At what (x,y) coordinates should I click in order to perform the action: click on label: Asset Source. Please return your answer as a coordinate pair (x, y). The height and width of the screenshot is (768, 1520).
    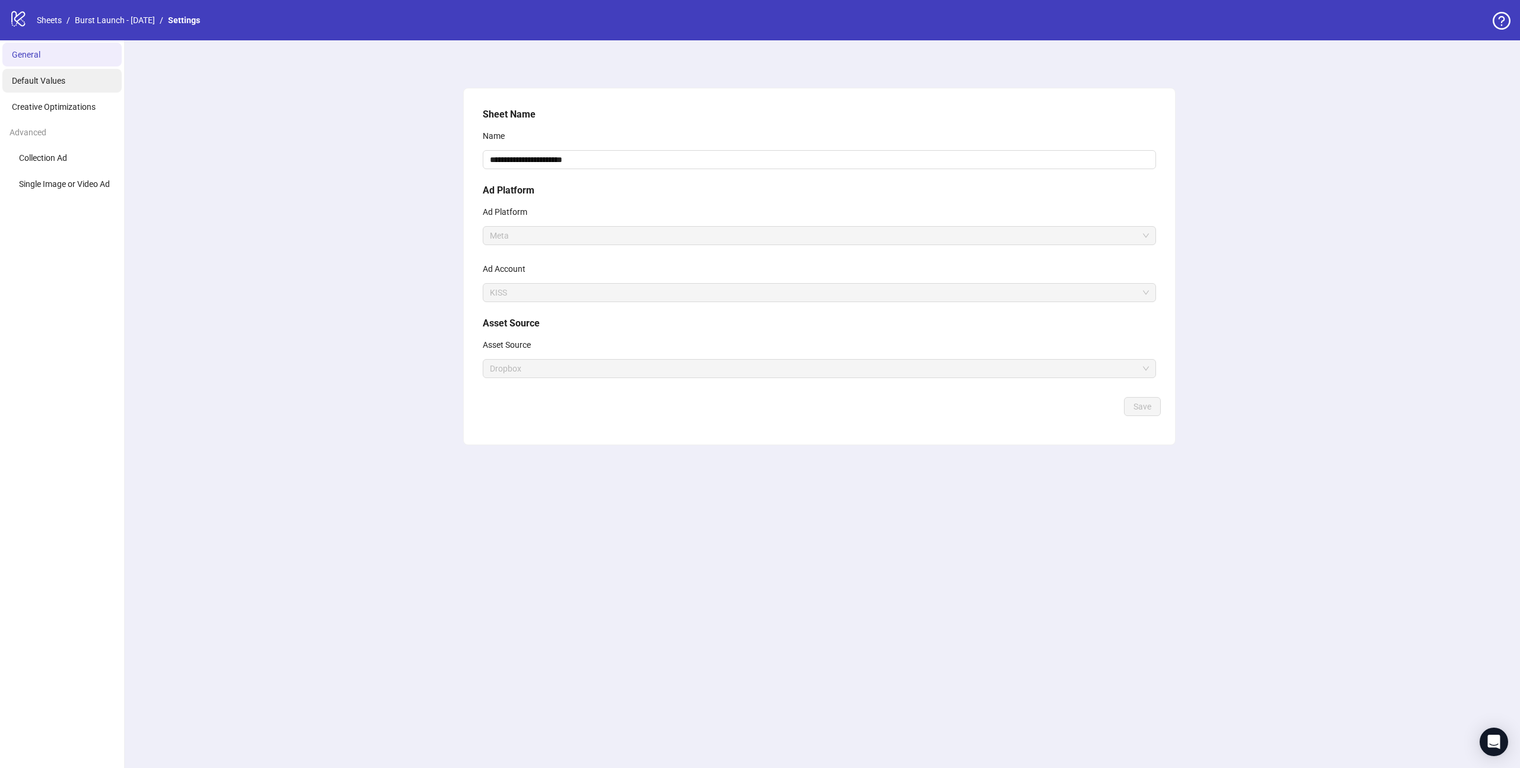
    Looking at the image, I should click on (511, 345).